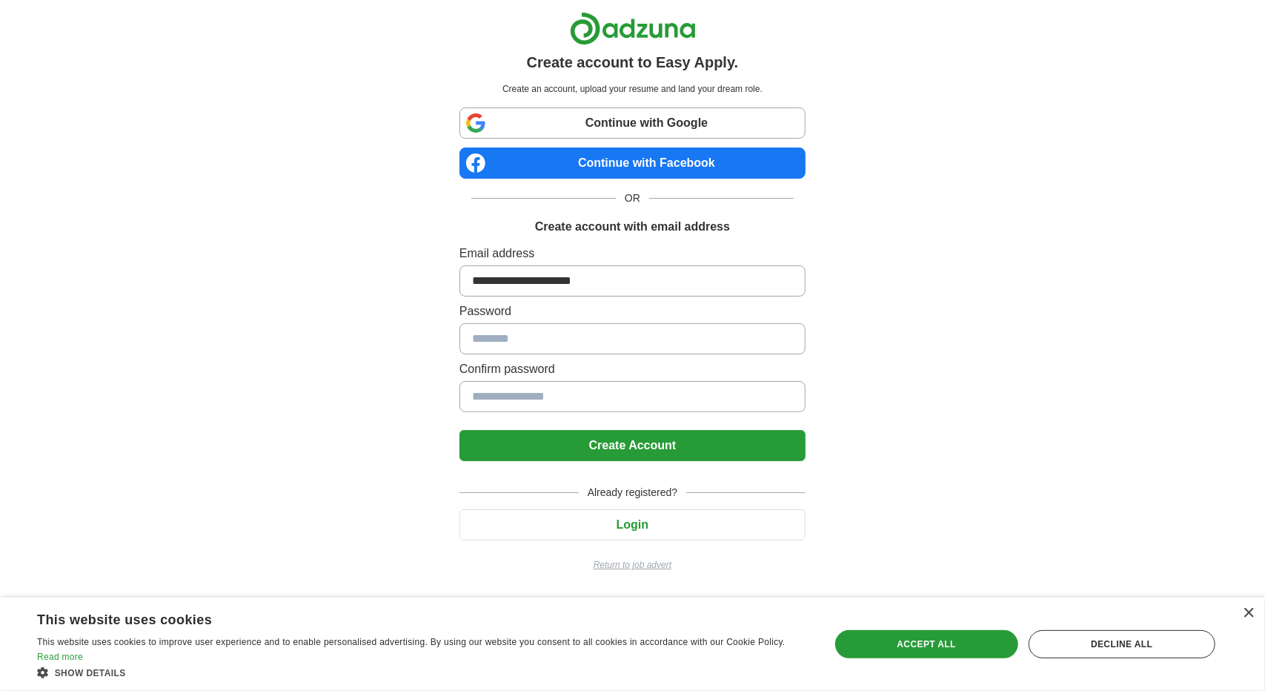 Image resolution: width=1265 pixels, height=691 pixels. What do you see at coordinates (632, 369) in the screenshot?
I see `label: Confirm password` at bounding box center [632, 369].